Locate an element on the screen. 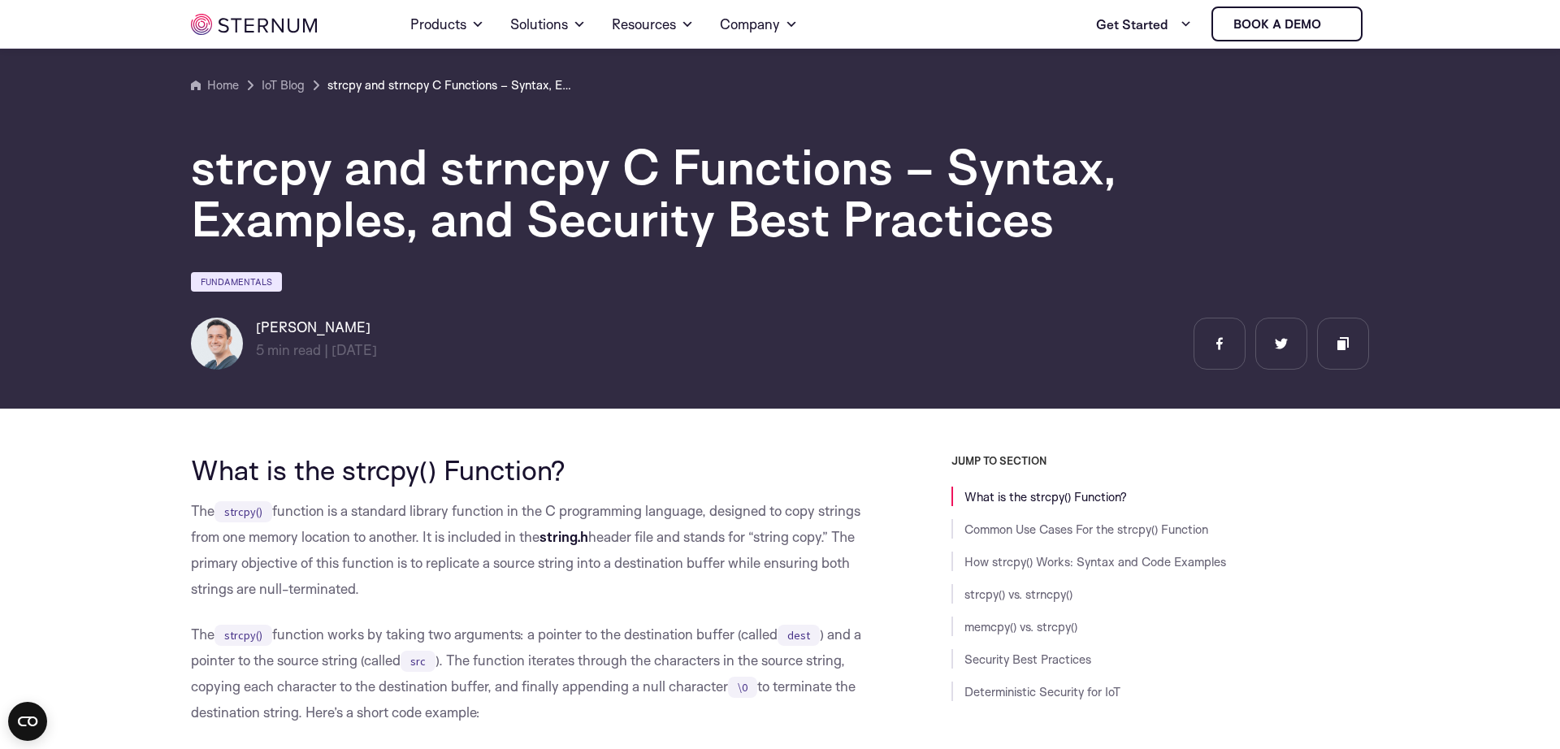 The height and width of the screenshot is (749, 1560). a: strcpy() vs. strncpy() is located at coordinates (1018, 594).